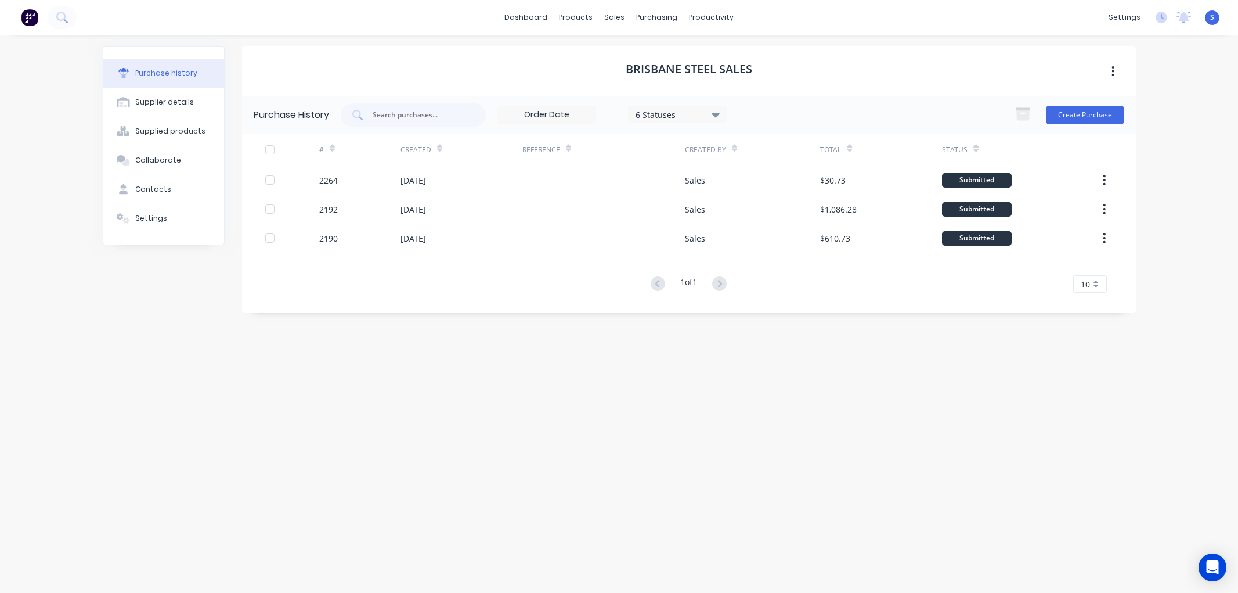 The height and width of the screenshot is (593, 1238). I want to click on a: dashboard, so click(526, 17).